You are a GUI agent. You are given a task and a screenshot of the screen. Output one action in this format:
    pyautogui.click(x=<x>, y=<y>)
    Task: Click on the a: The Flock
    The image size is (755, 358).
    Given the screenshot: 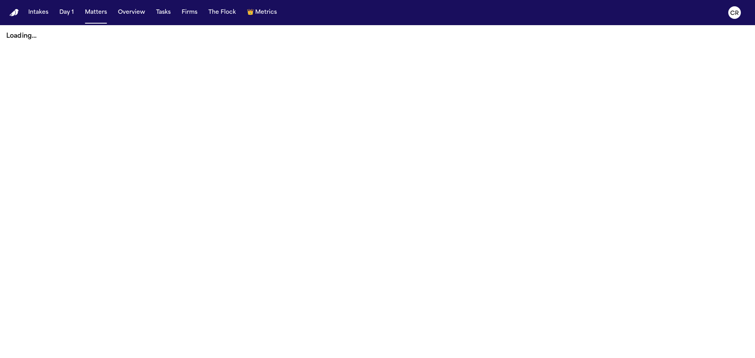 What is the action you would take?
    pyautogui.click(x=222, y=13)
    